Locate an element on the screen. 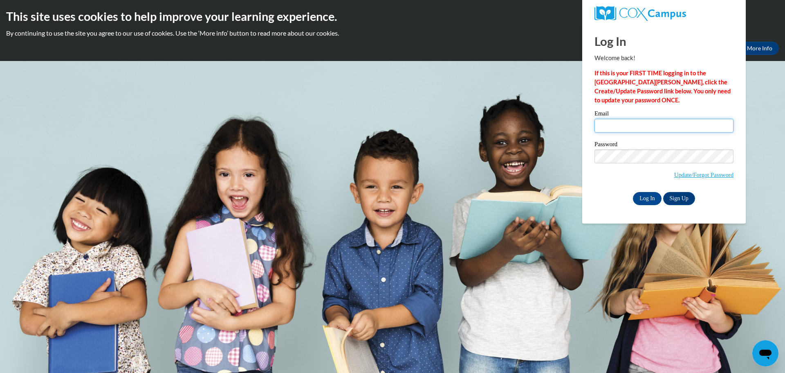  a: More Info is located at coordinates (760, 48).